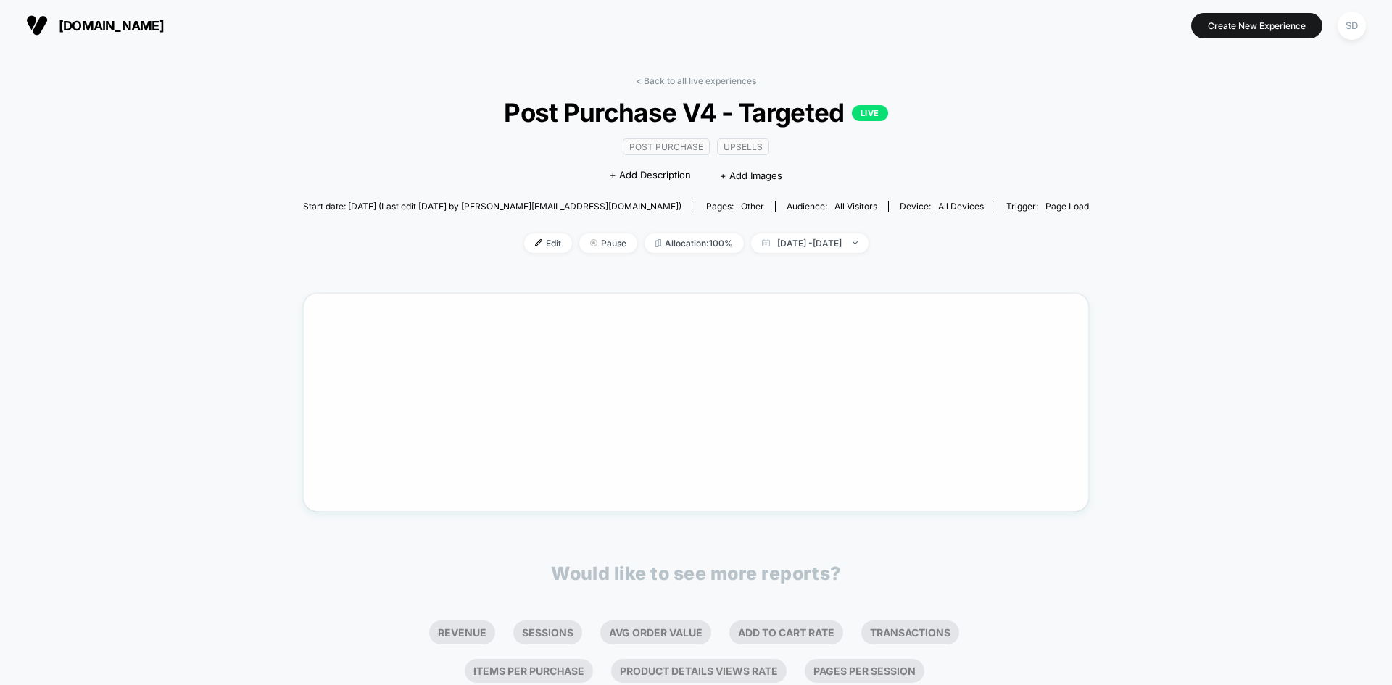  Describe the element at coordinates (751, 175) in the screenshot. I see `span: + Add Images` at that location.